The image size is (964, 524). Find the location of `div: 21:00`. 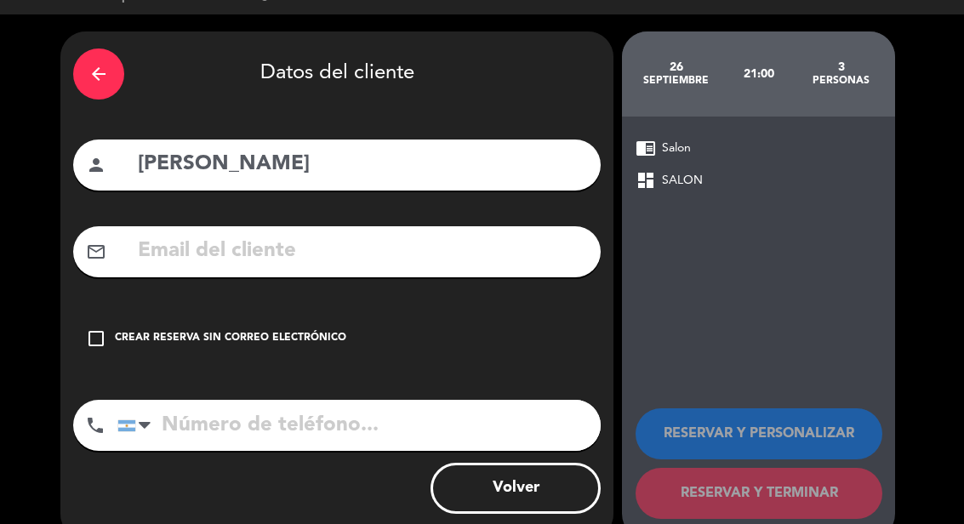

div: 21:00 is located at coordinates (758, 74).